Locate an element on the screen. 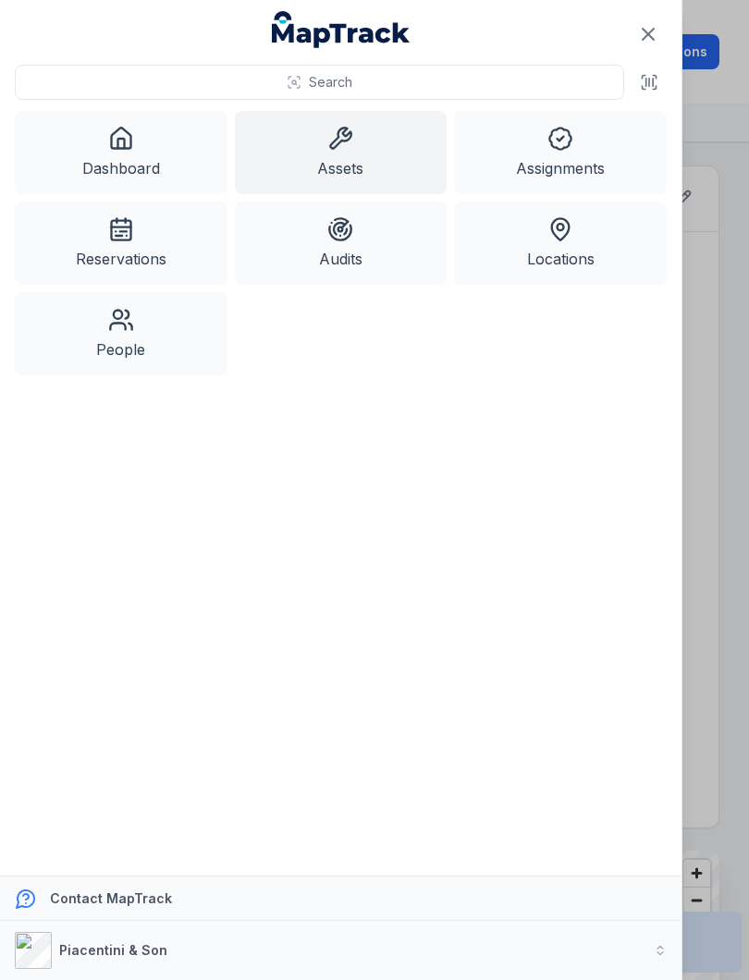 Image resolution: width=749 pixels, height=980 pixels. a: MapTrack is located at coordinates (341, 30).